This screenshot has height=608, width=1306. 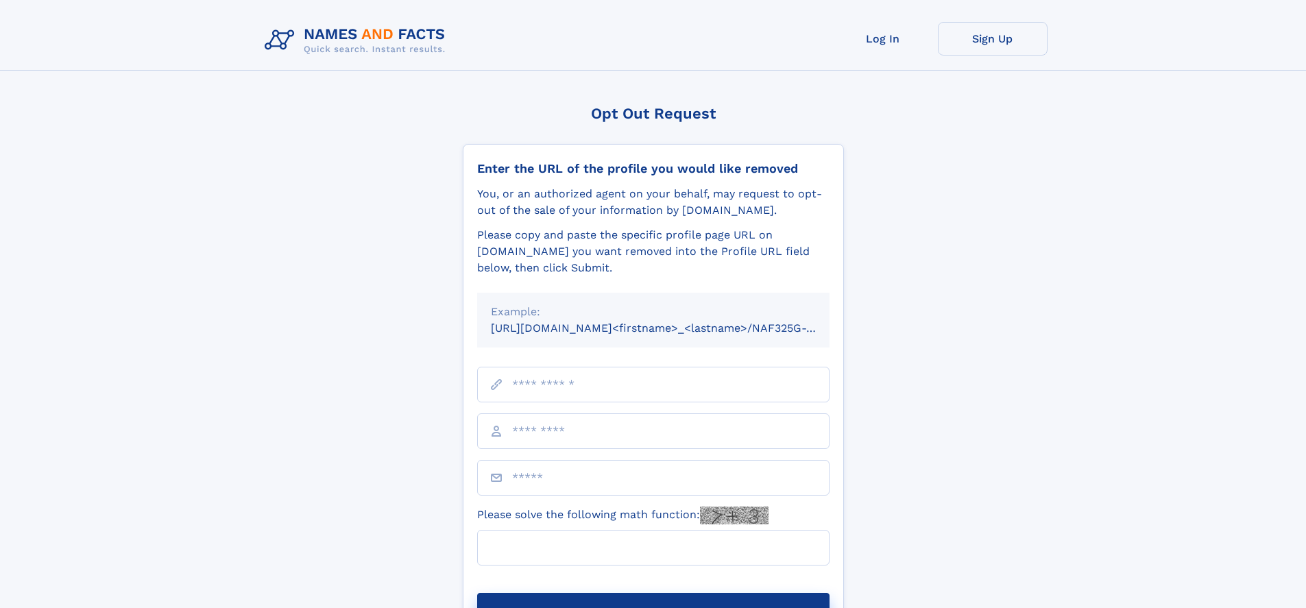 I want to click on a: Log In, so click(x=883, y=38).